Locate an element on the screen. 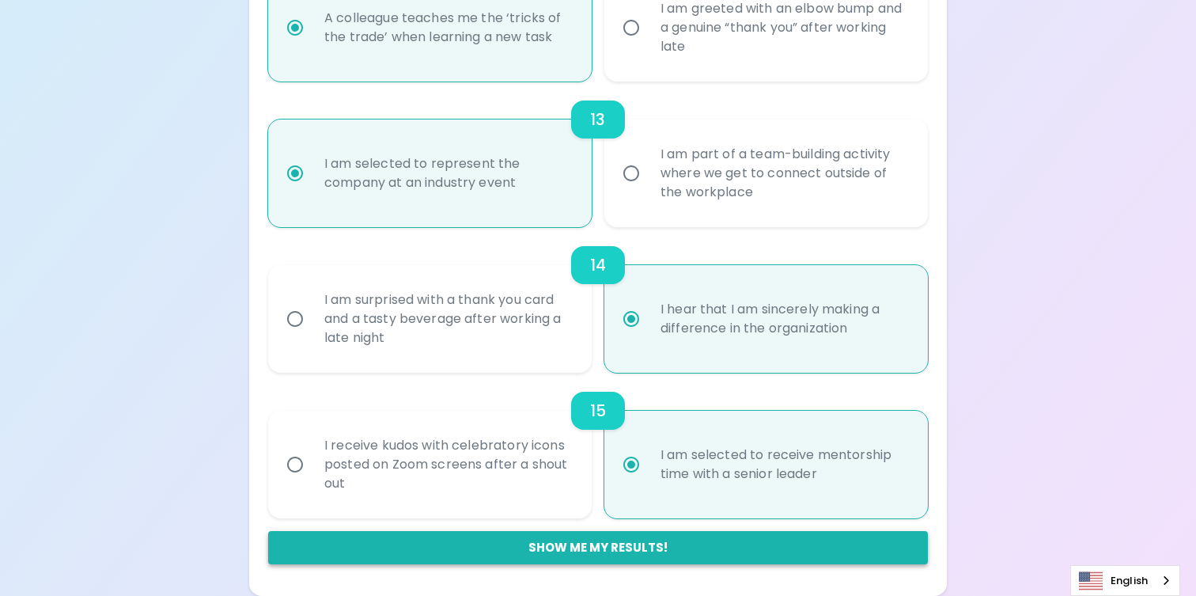 The height and width of the screenshot is (596, 1196). h6: 13 is located at coordinates (597, 119).